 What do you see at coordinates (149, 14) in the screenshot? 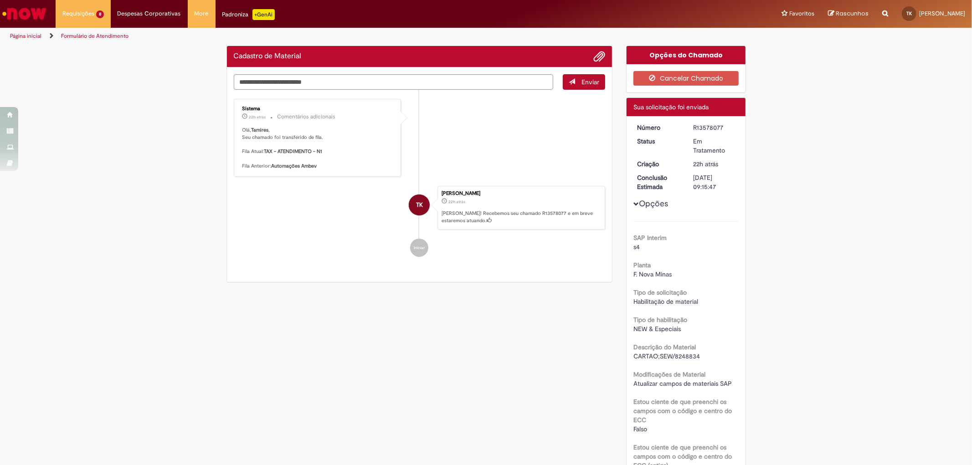
I see `span: Despesas Corporativas` at bounding box center [149, 14].